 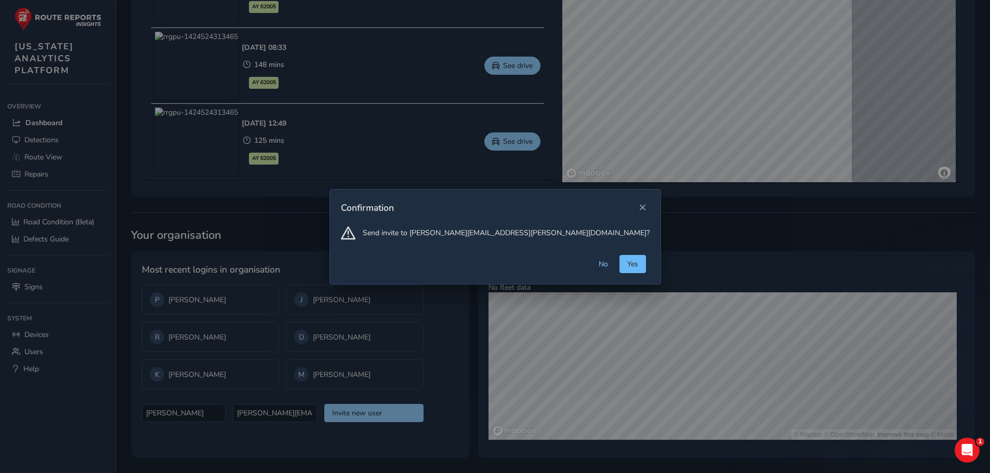 I want to click on button: No, so click(x=603, y=264).